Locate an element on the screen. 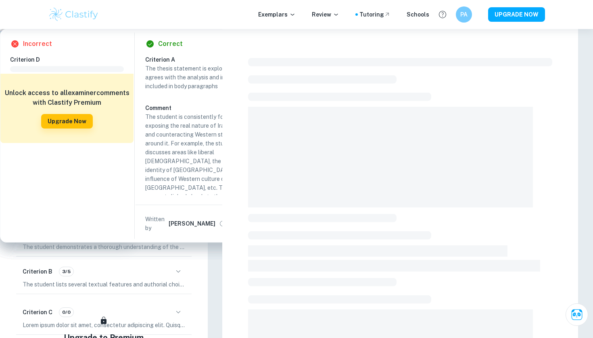 The width and height of the screenshot is (593, 338). button: Ask Clai is located at coordinates (577, 315).